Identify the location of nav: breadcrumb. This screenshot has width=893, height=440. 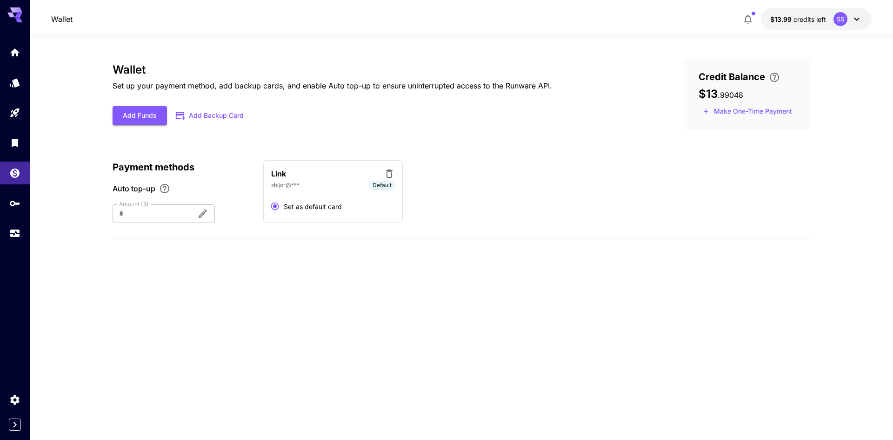
(62, 19).